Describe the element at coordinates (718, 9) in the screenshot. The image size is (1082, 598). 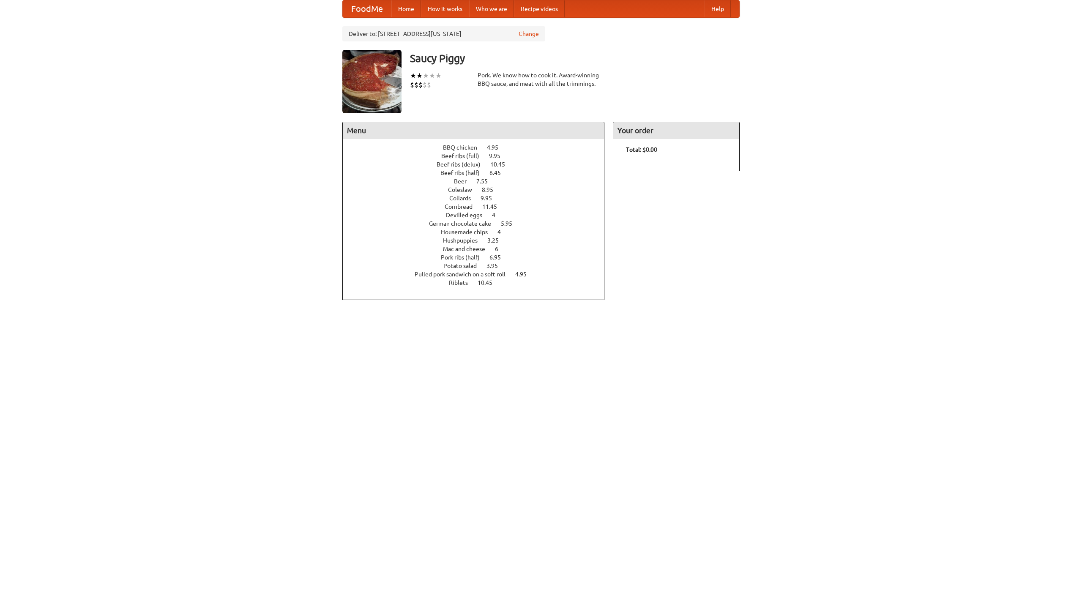
I see `a: Help` at that location.